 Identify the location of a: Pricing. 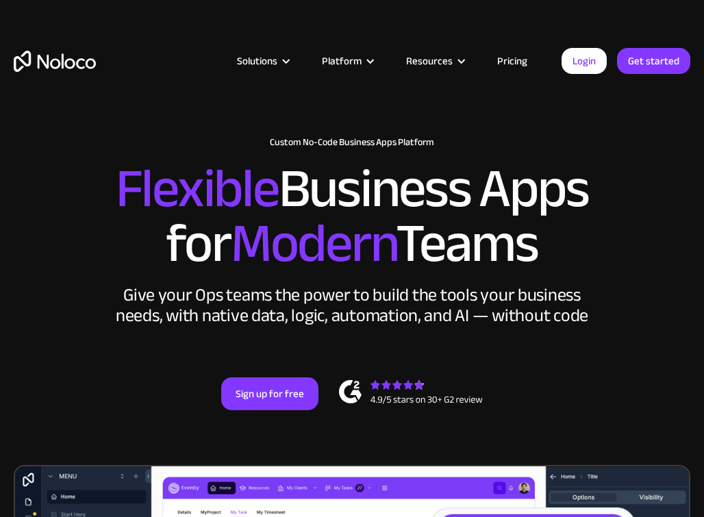
(512, 61).